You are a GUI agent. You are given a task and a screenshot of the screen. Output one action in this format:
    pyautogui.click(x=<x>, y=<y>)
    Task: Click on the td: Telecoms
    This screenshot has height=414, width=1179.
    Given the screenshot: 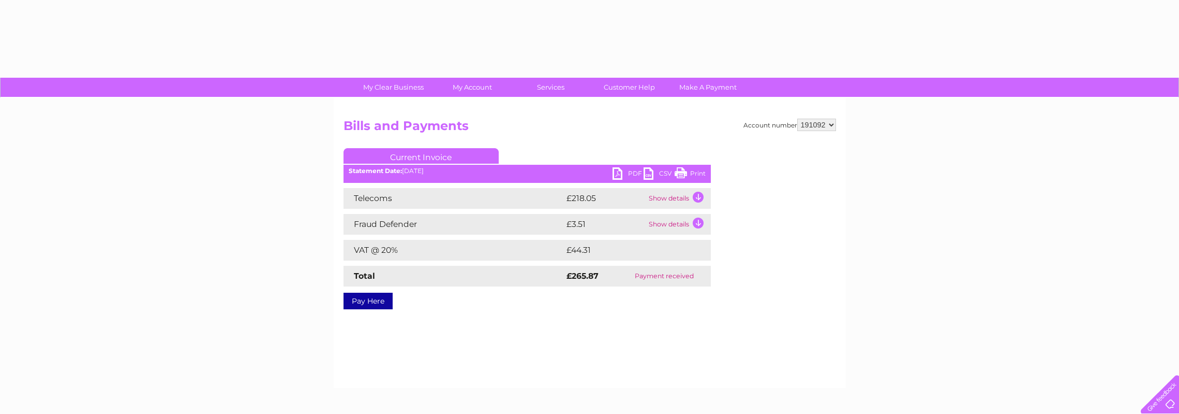 What is the action you would take?
    pyautogui.click(x=454, y=198)
    